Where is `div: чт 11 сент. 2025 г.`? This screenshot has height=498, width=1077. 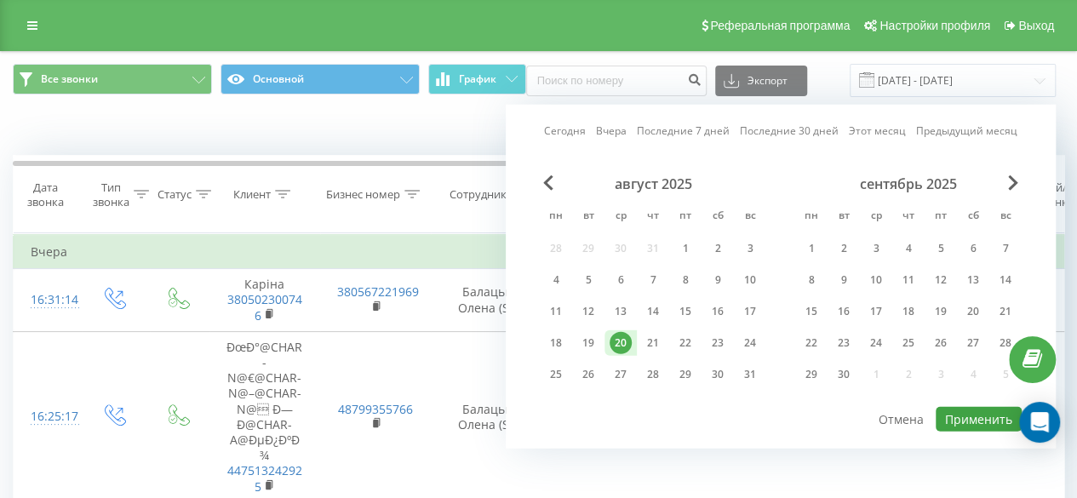
div: чт 11 сент. 2025 г. is located at coordinates (908, 280).